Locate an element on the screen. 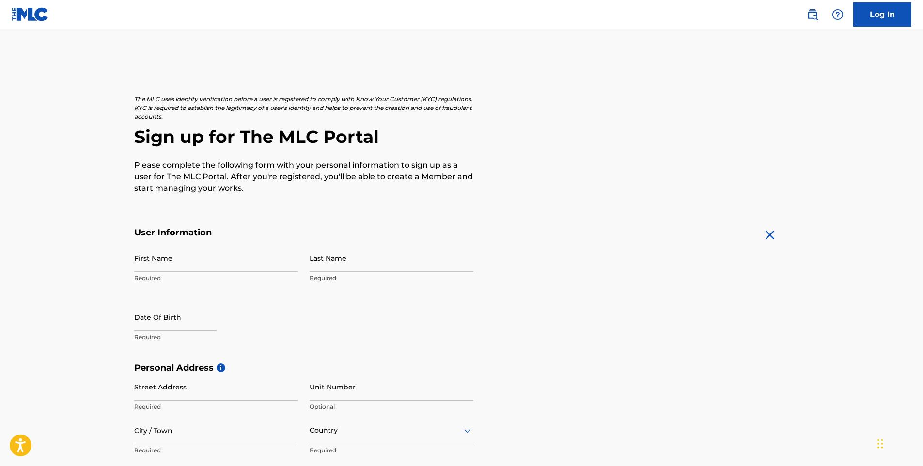 The width and height of the screenshot is (923, 466). img: help is located at coordinates (838, 15).